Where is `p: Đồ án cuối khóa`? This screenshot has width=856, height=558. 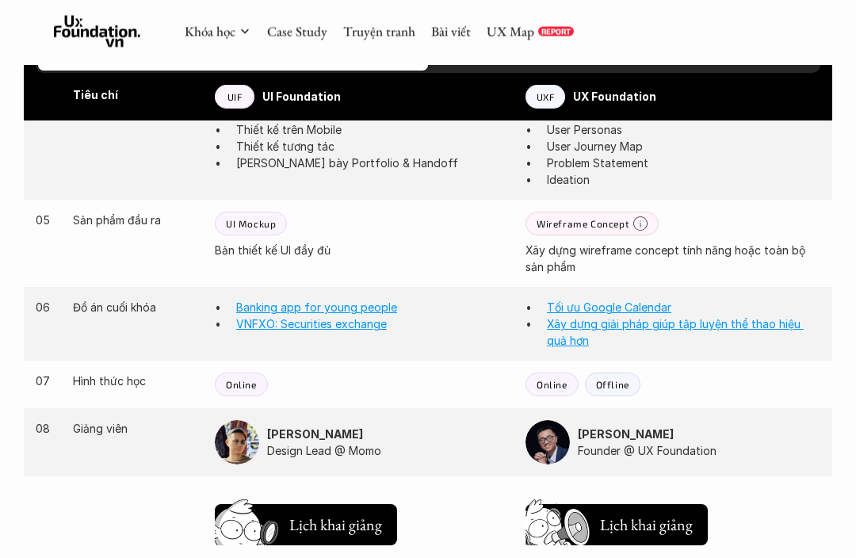
p: Đồ án cuối khóa is located at coordinates (136, 308).